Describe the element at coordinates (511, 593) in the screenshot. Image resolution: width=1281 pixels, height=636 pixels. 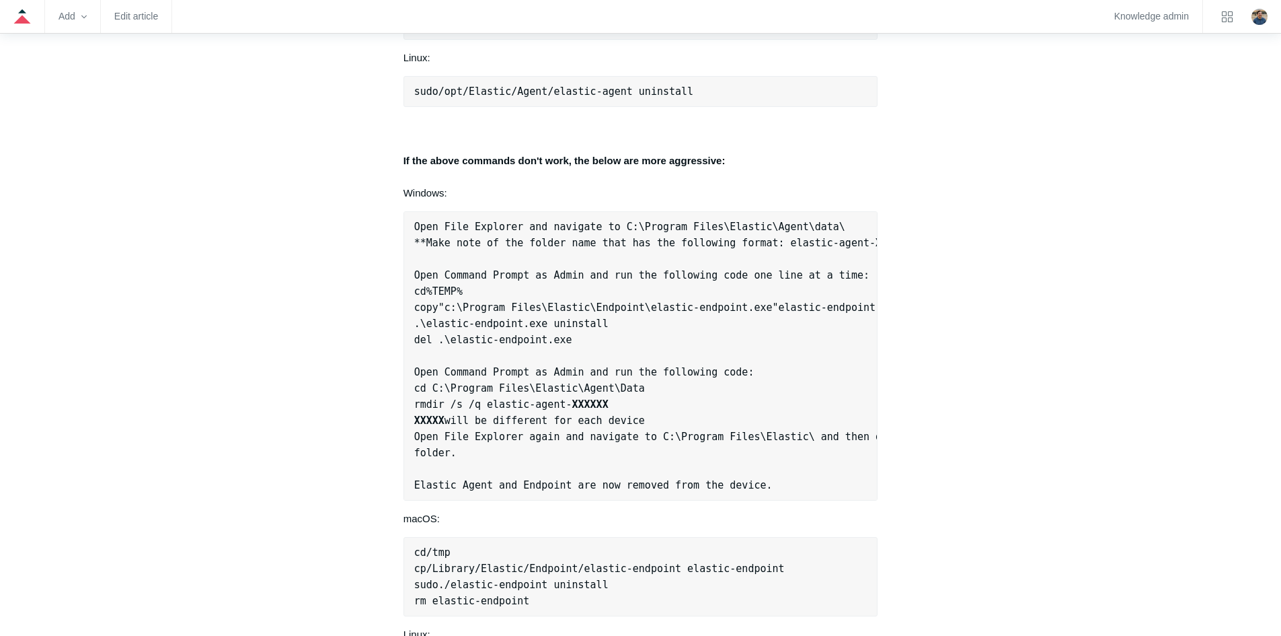
I see `span: endpoint uninstall rm elastic` at that location.